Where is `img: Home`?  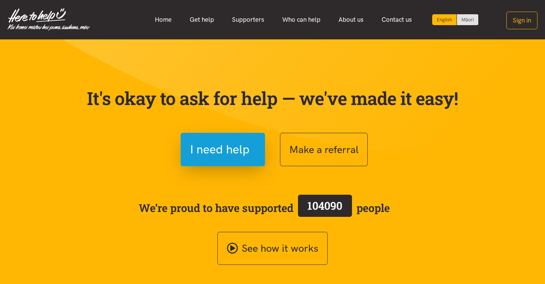
img: Home is located at coordinates (48, 19).